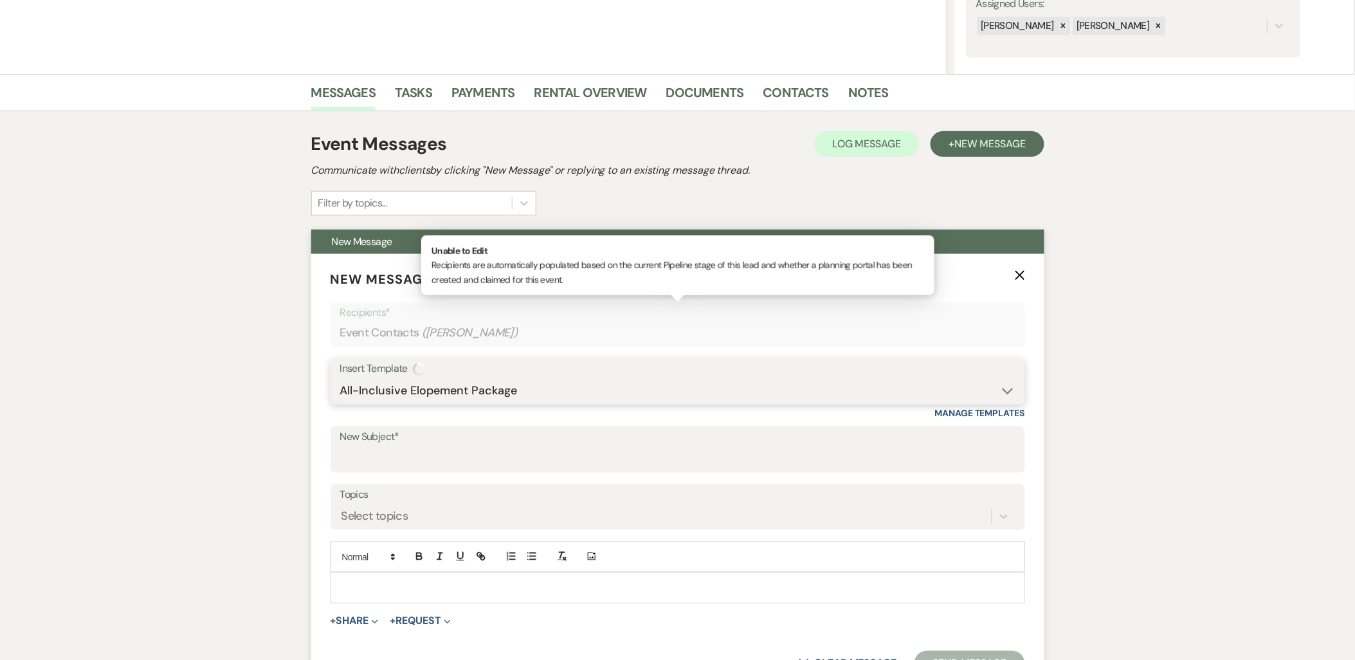  What do you see at coordinates (987, 144) in the screenshot?
I see `button: +New Message` at bounding box center [987, 144].